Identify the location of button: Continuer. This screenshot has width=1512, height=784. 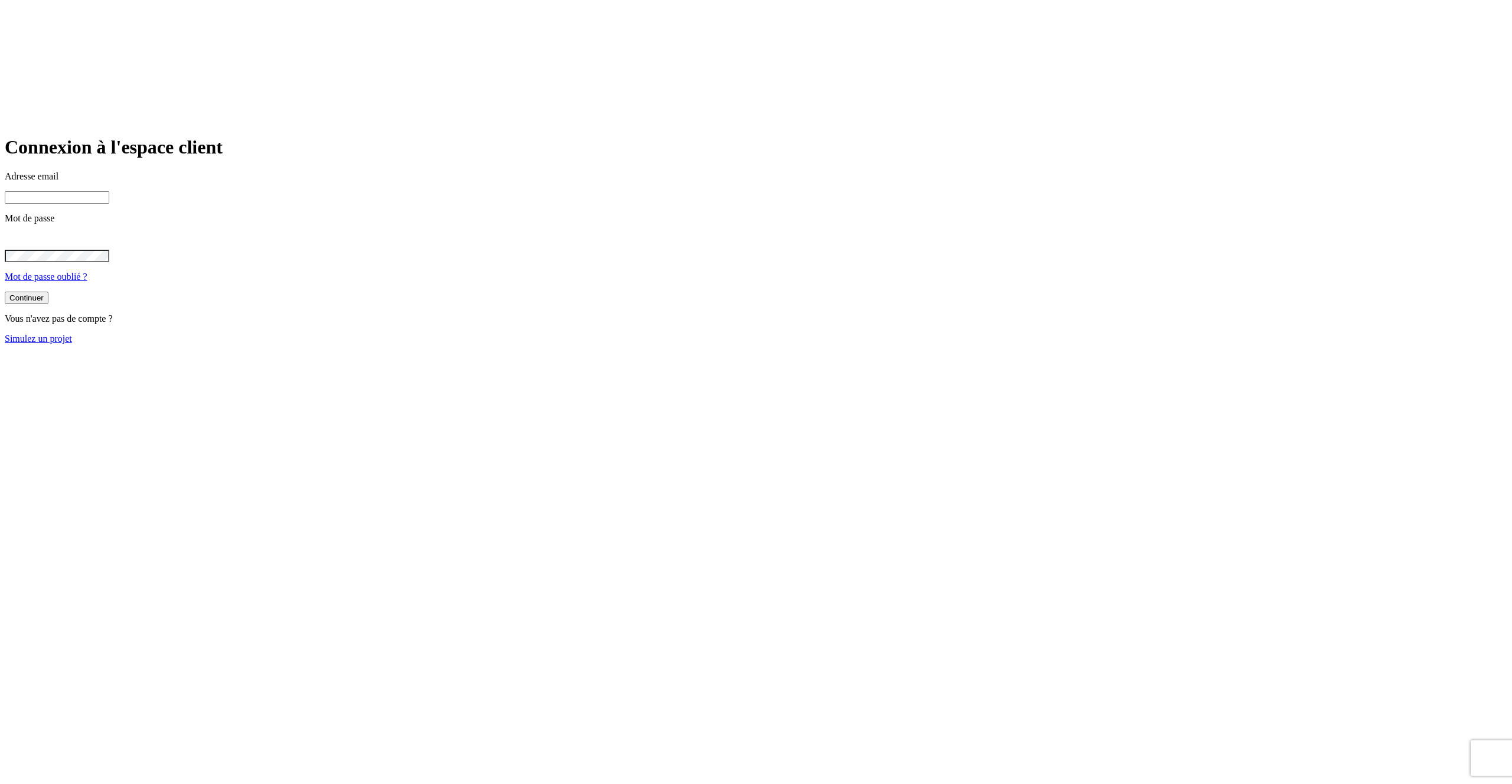
(27, 298).